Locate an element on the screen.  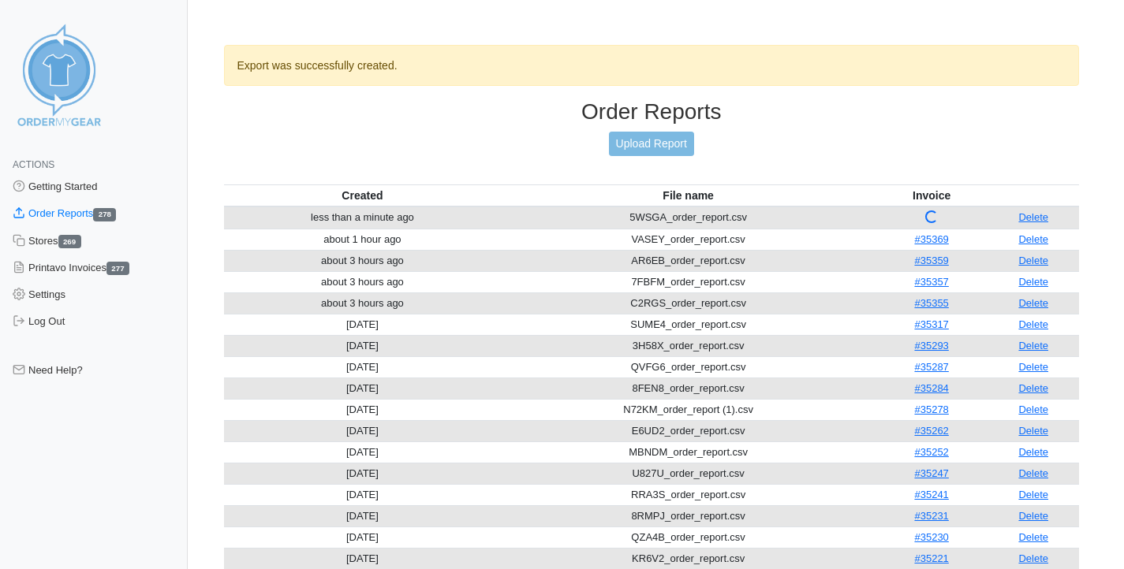
th: File name is located at coordinates (688, 196).